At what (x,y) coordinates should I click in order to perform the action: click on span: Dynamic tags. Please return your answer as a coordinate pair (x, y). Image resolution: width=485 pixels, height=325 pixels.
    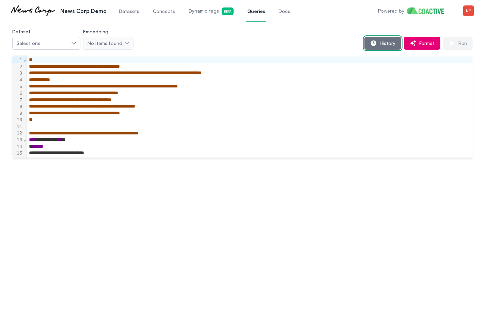
    Looking at the image, I should click on (211, 11).